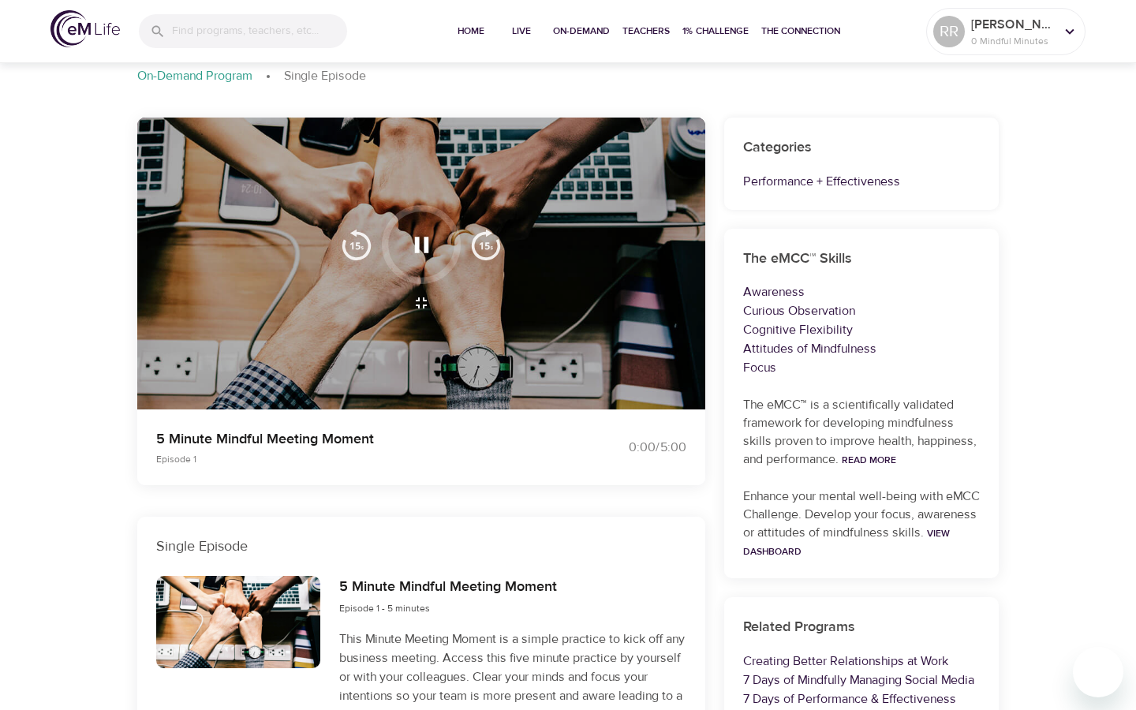  Describe the element at coordinates (195, 76) in the screenshot. I see `p: On-Demand Program` at that location.